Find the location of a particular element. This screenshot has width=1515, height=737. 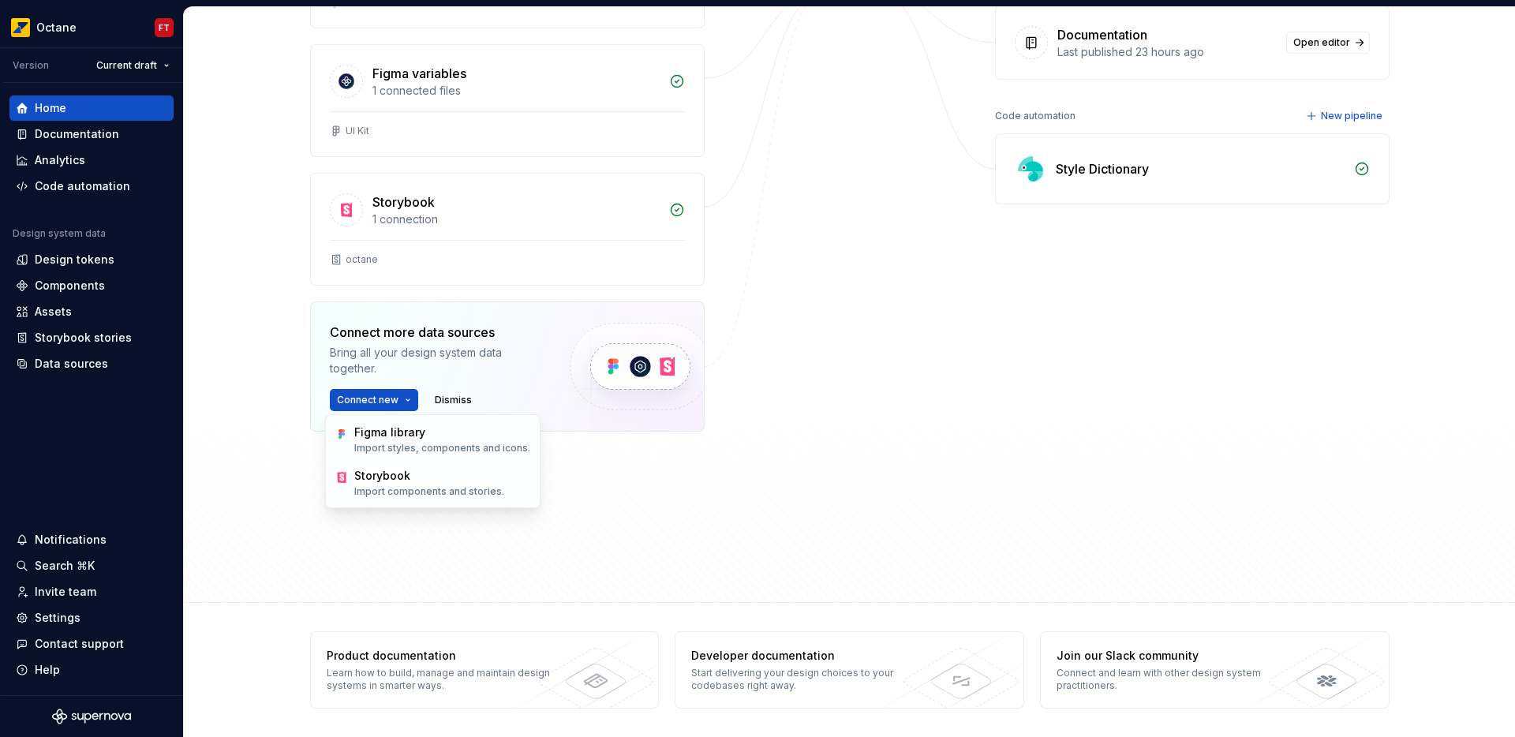

a: Figma variables1 connected filesUI Kit is located at coordinates (507, 100).